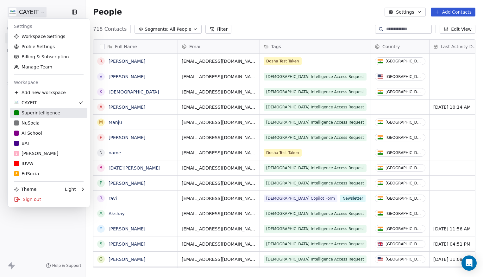 The image size is (483, 277). I want to click on div: Superintelligence, so click(37, 113).